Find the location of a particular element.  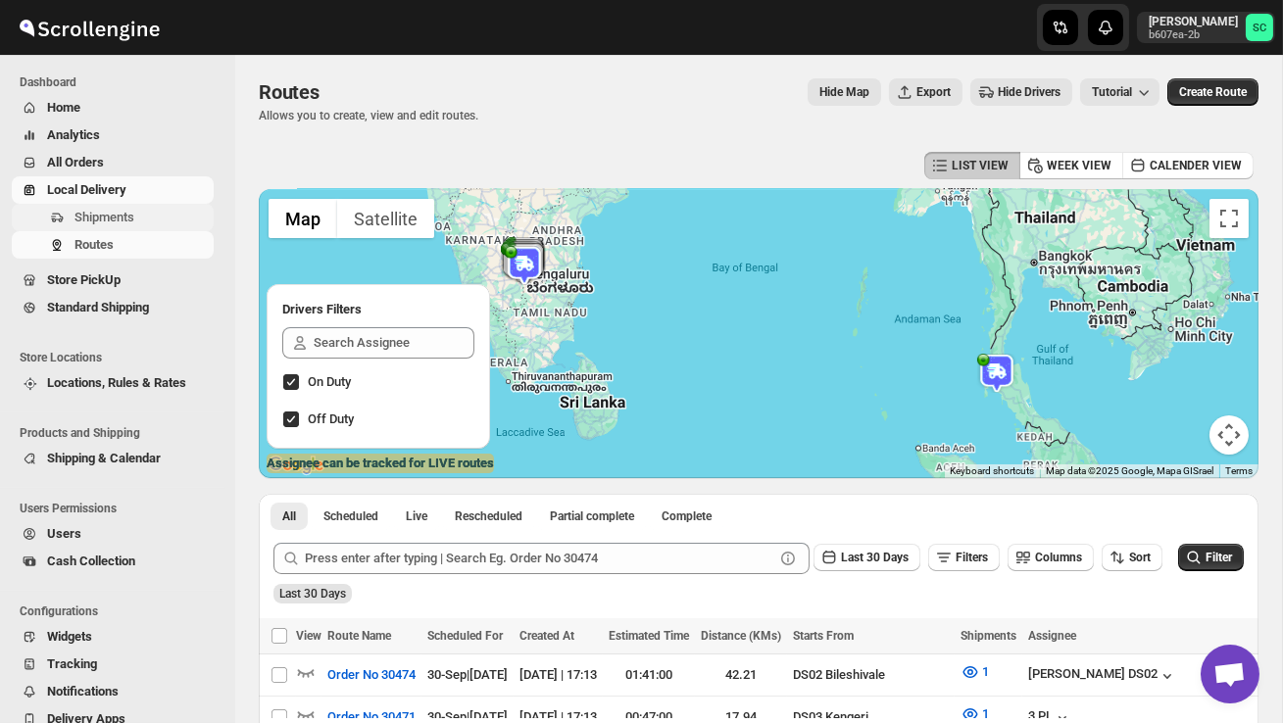

span: Tracking is located at coordinates (72, 664).